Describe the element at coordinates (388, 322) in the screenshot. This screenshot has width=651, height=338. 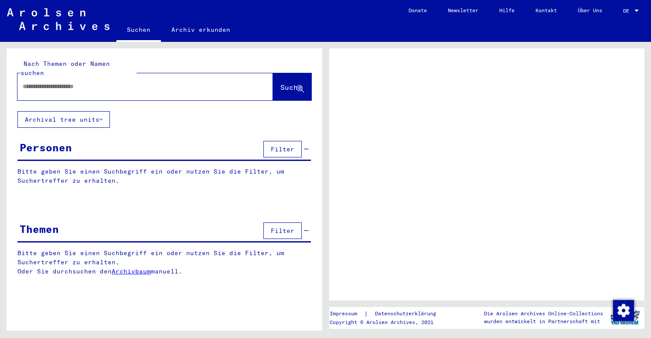
I see `p: Copyright © Arolsen Archives, 2021` at that location.